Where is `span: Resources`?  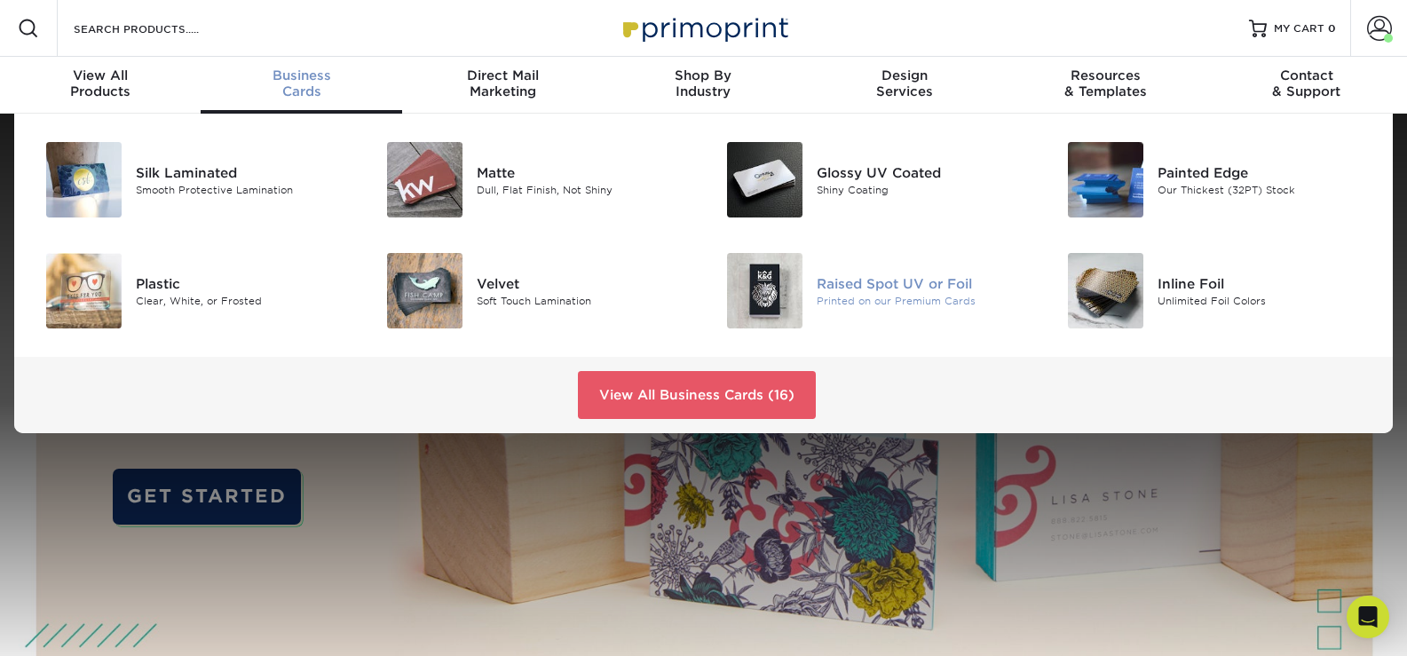
span: Resources is located at coordinates (1105, 75).